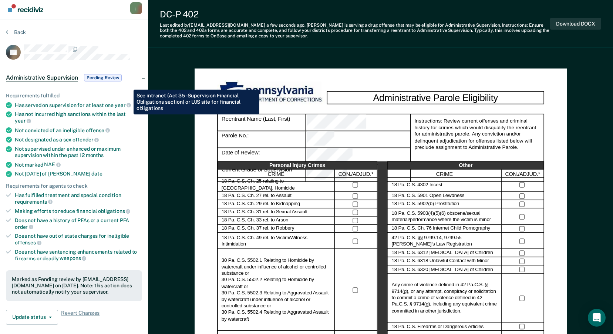 The width and height of the screenshot is (613, 334). I want to click on span: NAE, so click(52, 164).